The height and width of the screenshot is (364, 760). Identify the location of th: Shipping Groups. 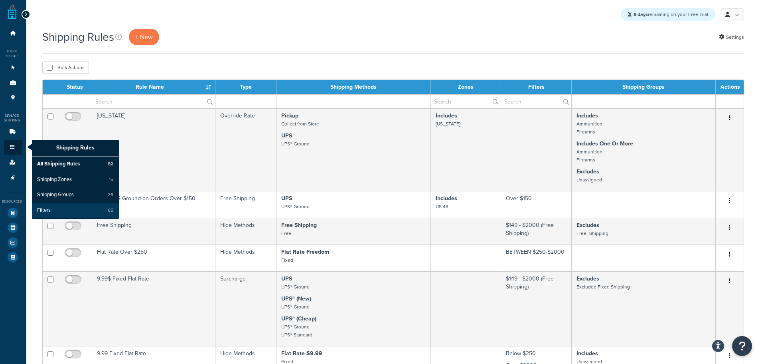
(644, 87).